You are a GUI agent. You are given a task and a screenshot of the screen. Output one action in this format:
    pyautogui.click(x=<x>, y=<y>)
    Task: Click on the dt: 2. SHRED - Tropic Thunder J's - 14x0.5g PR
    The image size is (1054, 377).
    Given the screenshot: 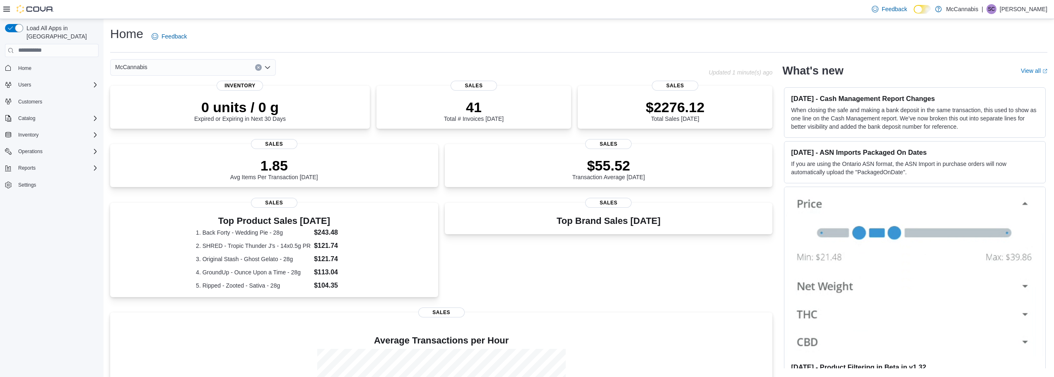 What is the action you would take?
    pyautogui.click(x=253, y=246)
    